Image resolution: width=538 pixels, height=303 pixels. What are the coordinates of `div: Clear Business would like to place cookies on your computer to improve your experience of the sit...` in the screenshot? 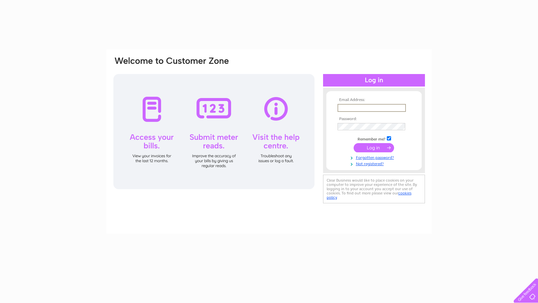 It's located at (374, 189).